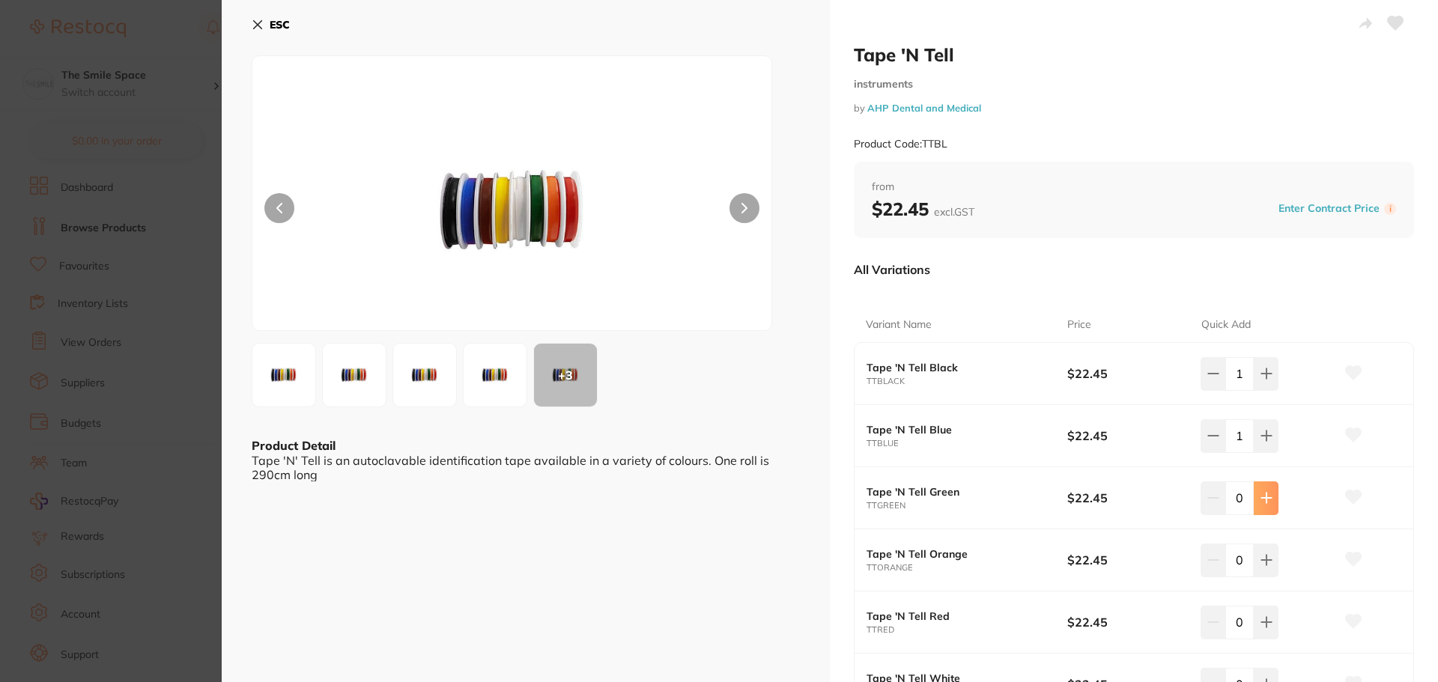 This screenshot has height=682, width=1438. What do you see at coordinates (565, 375) in the screenshot?
I see `button: +3` at bounding box center [565, 375].